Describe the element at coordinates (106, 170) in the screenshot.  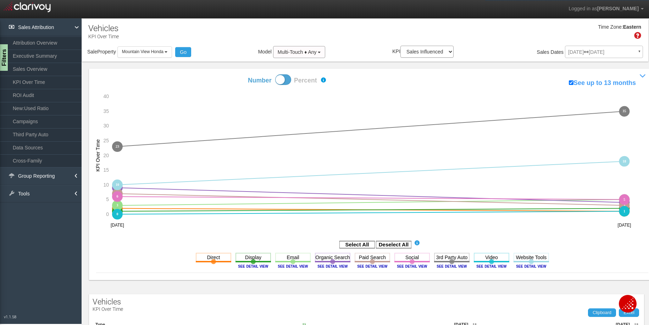
I see `text: 15` at that location.